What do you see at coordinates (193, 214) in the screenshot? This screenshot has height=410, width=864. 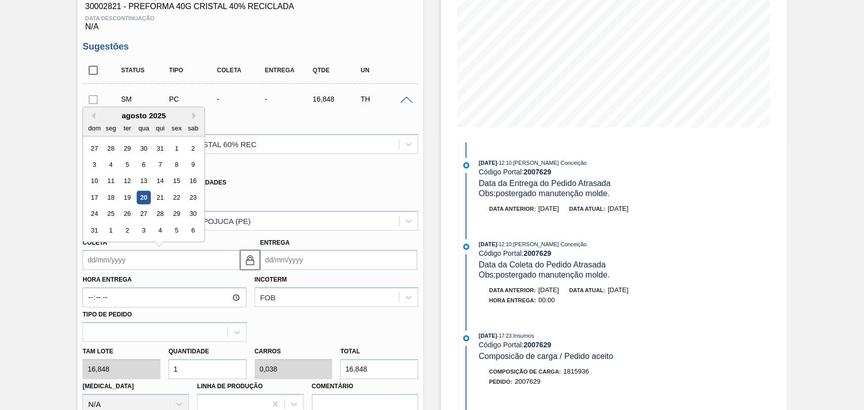 I see `div: Choose sábado, 30 de agosto de 2025` at bounding box center [193, 214].